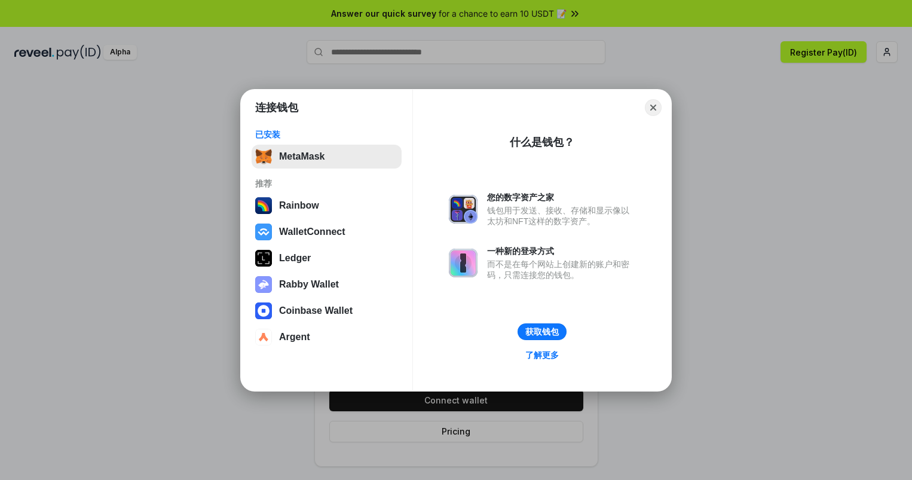  I want to click on button: Coinbase Wallet, so click(326, 311).